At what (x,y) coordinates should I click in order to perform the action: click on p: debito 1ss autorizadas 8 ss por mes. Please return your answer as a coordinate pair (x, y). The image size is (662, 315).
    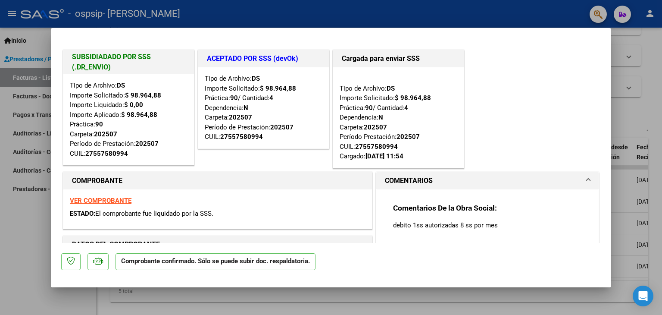
    Looking at the image, I should click on (488, 225).